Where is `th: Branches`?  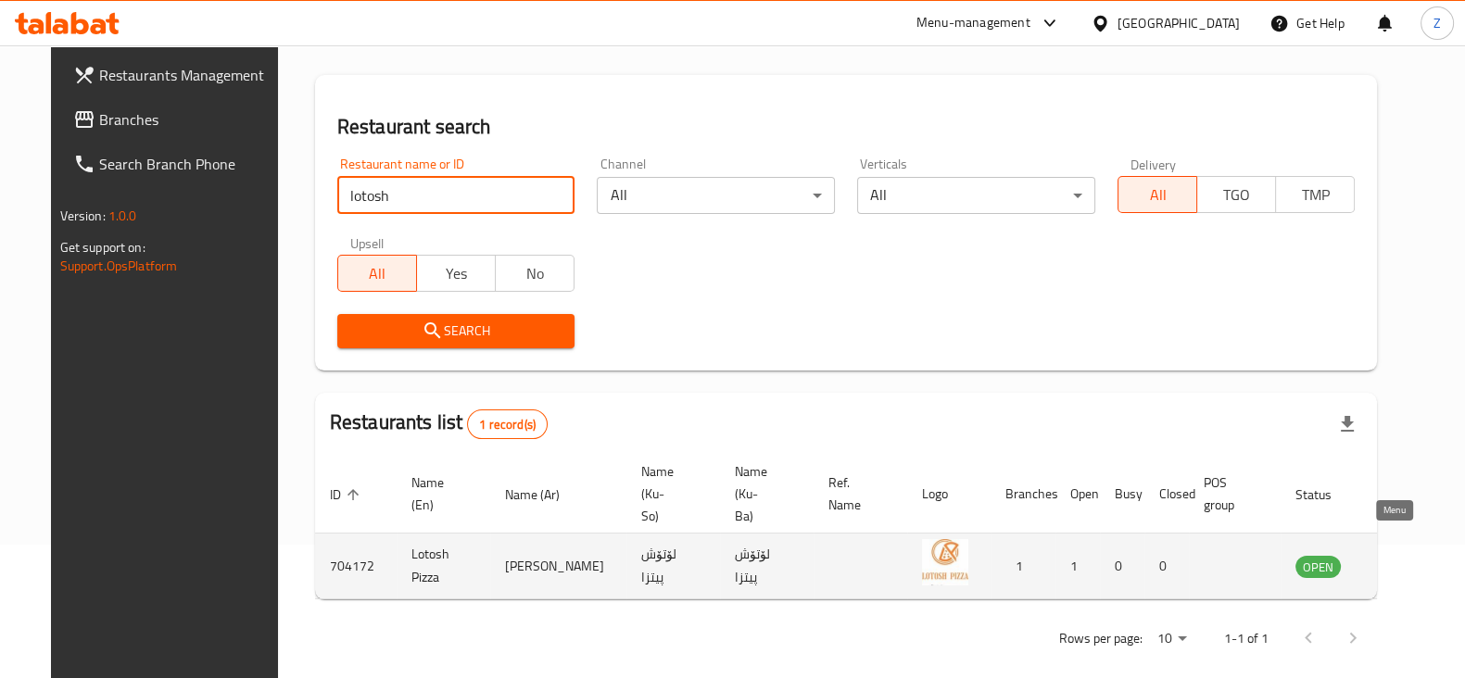 th: Branches is located at coordinates (1023, 494).